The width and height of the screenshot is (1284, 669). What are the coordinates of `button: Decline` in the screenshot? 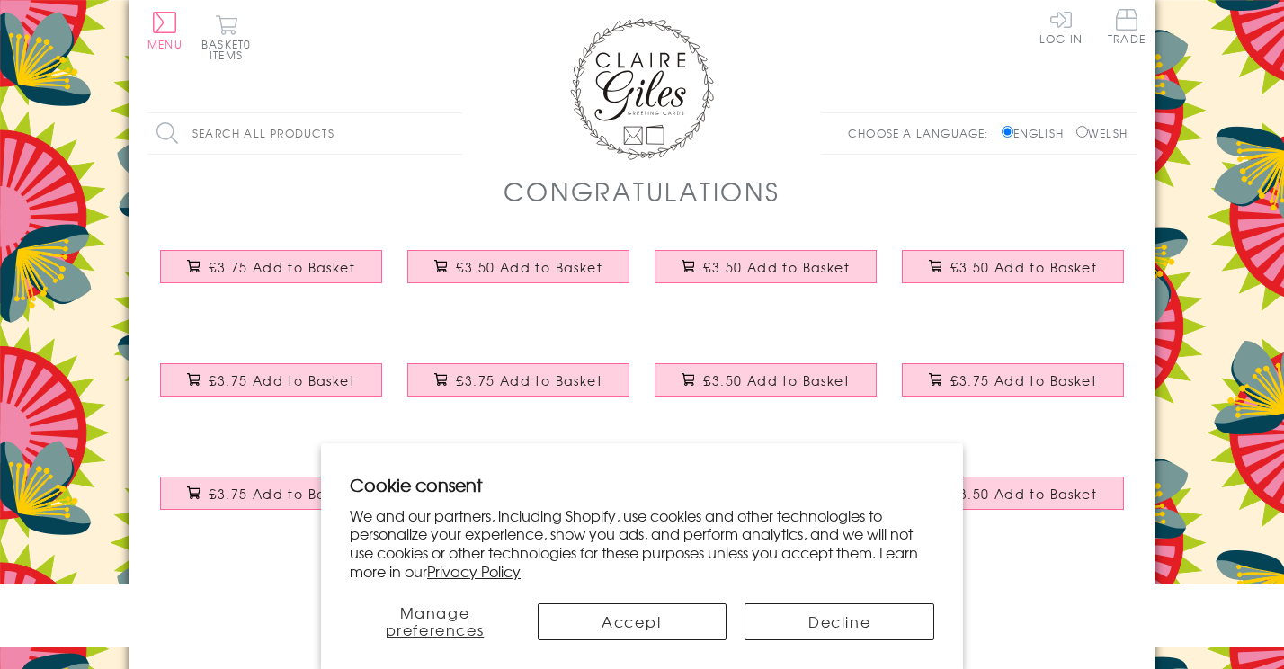 It's located at (839, 621).